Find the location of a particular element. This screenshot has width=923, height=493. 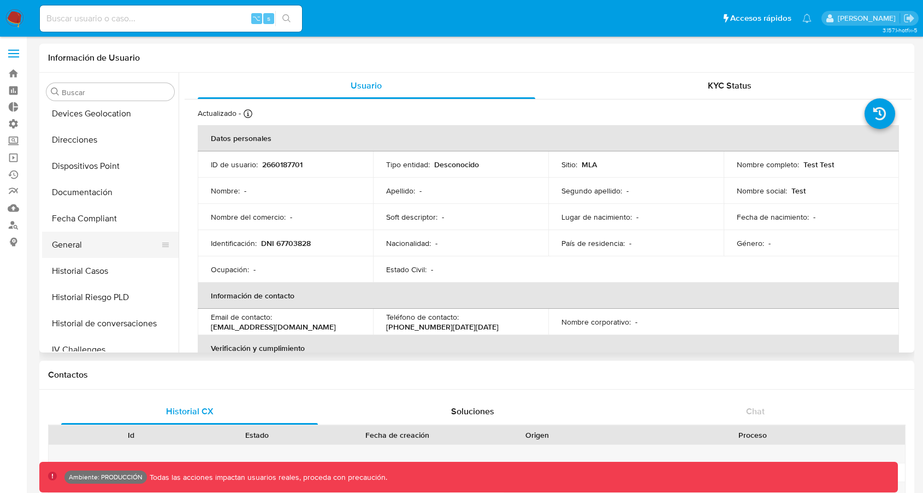

th: Información de contacto is located at coordinates (548, 295).